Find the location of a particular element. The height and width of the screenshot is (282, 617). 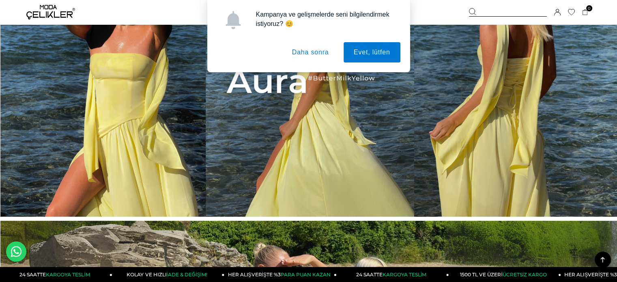

img: notification icon is located at coordinates (233, 20).